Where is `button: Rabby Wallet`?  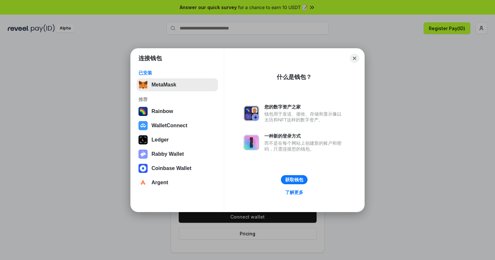
button: Rabby Wallet is located at coordinates (177, 154).